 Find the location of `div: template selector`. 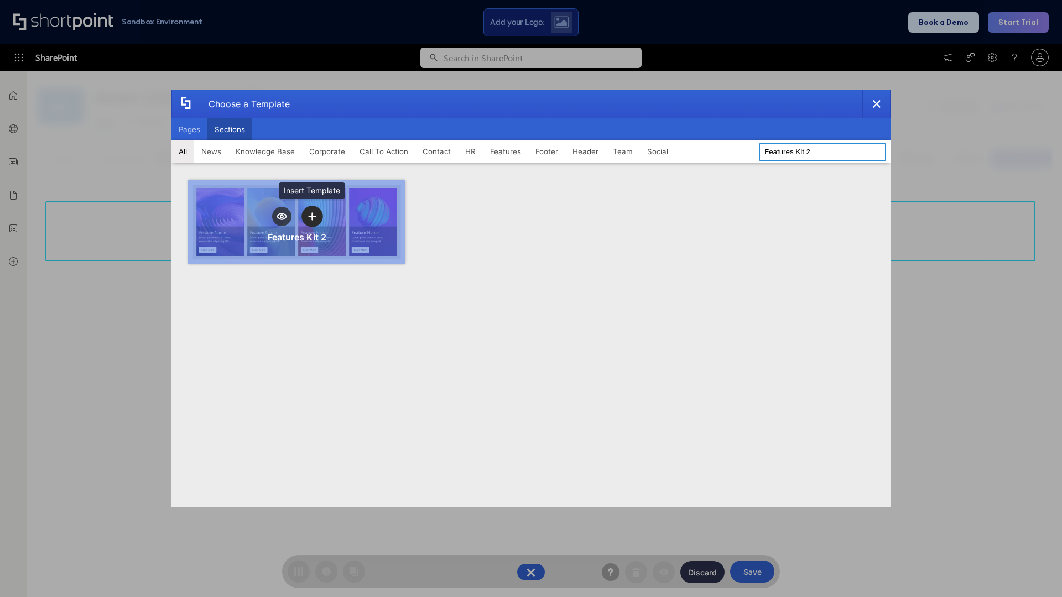

div: template selector is located at coordinates (531, 299).